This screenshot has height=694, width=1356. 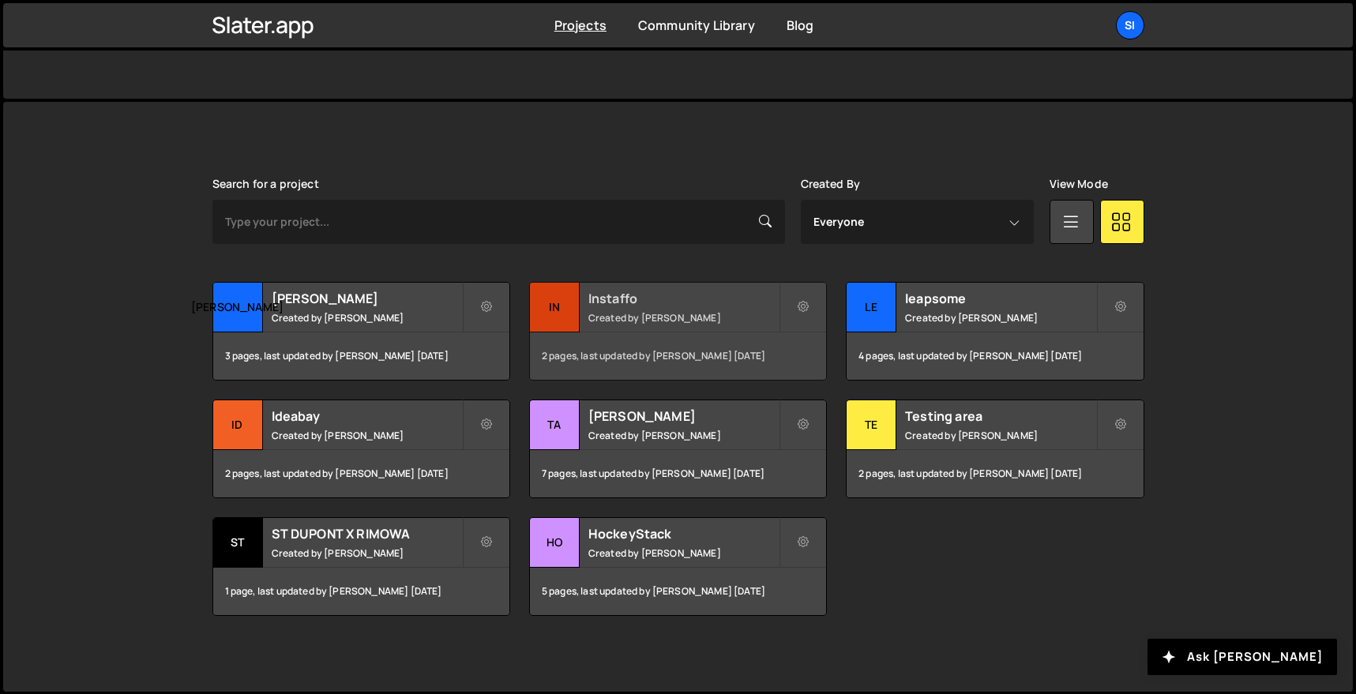 What do you see at coordinates (831, 184) in the screenshot?
I see `label: Created By` at bounding box center [831, 184].